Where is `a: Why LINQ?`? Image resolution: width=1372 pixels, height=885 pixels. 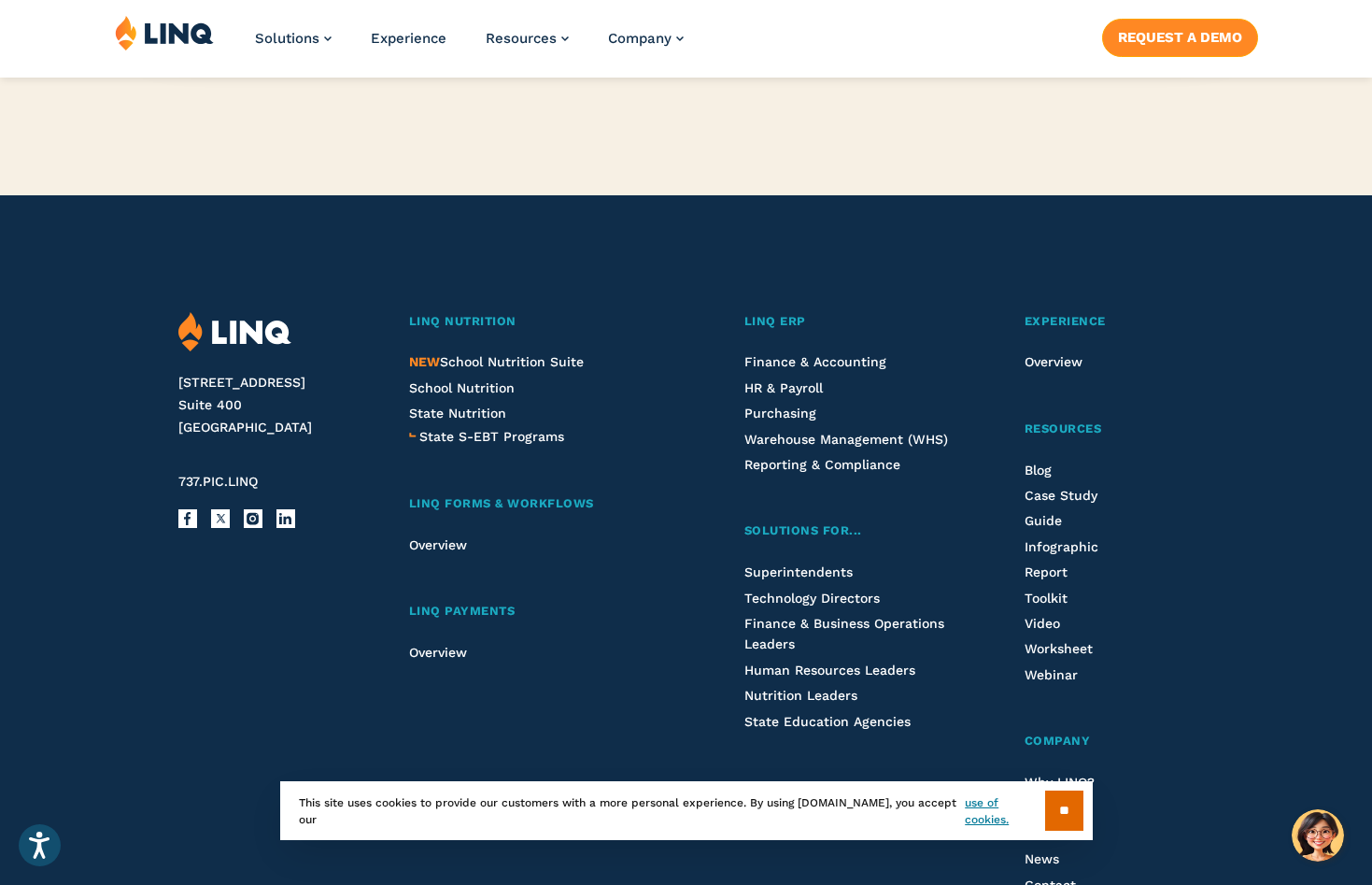 a: Why LINQ? is located at coordinates (1059, 782).